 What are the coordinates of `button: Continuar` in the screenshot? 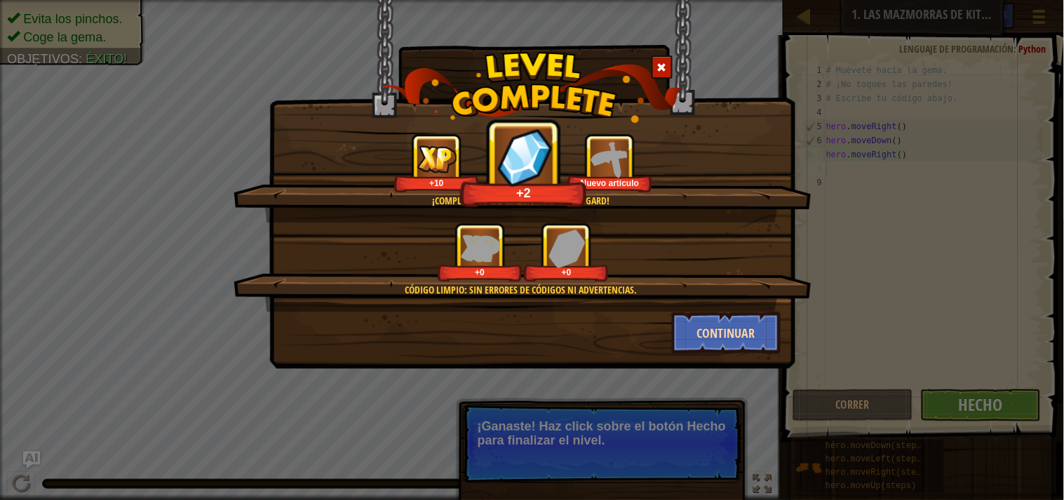 It's located at (726, 333).